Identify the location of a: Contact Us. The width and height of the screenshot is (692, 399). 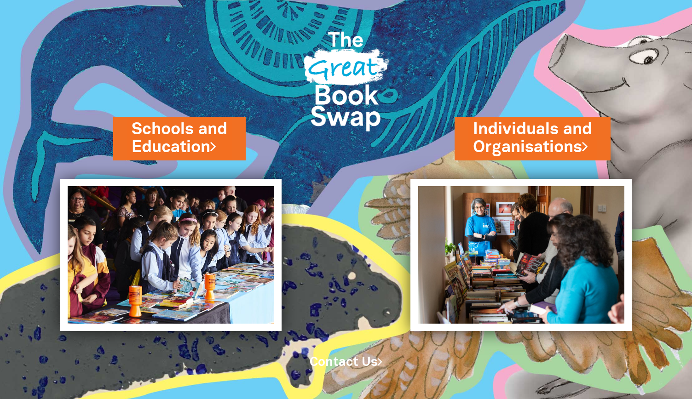
(346, 362).